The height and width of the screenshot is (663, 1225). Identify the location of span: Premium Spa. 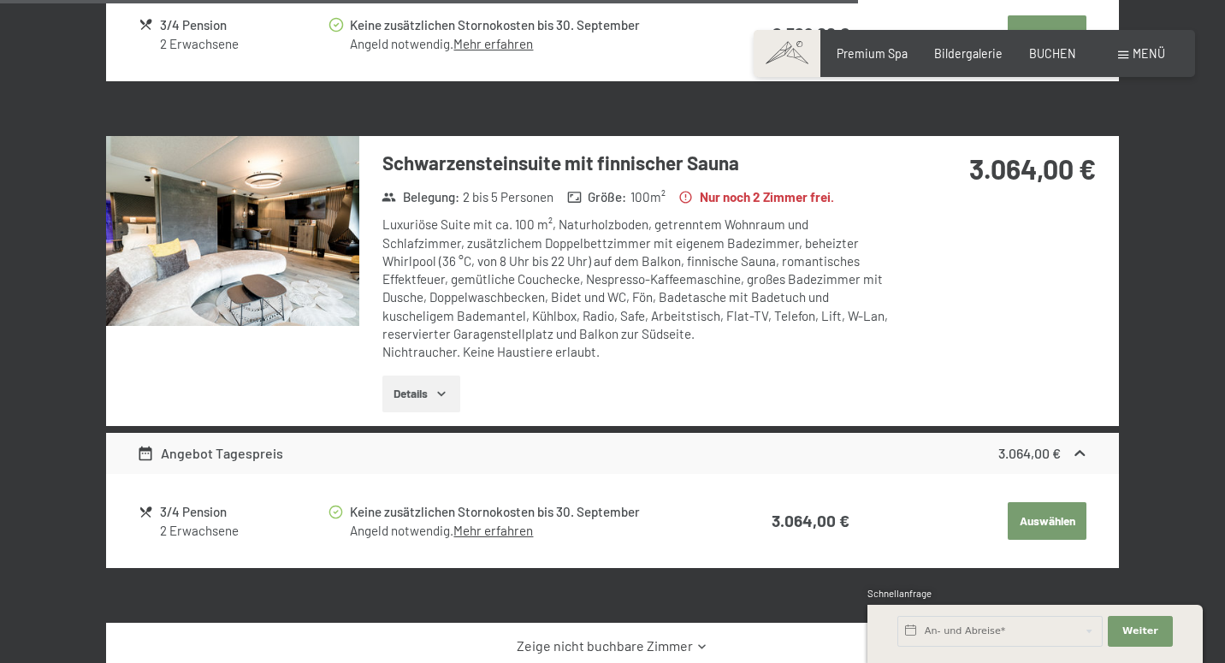
(872, 53).